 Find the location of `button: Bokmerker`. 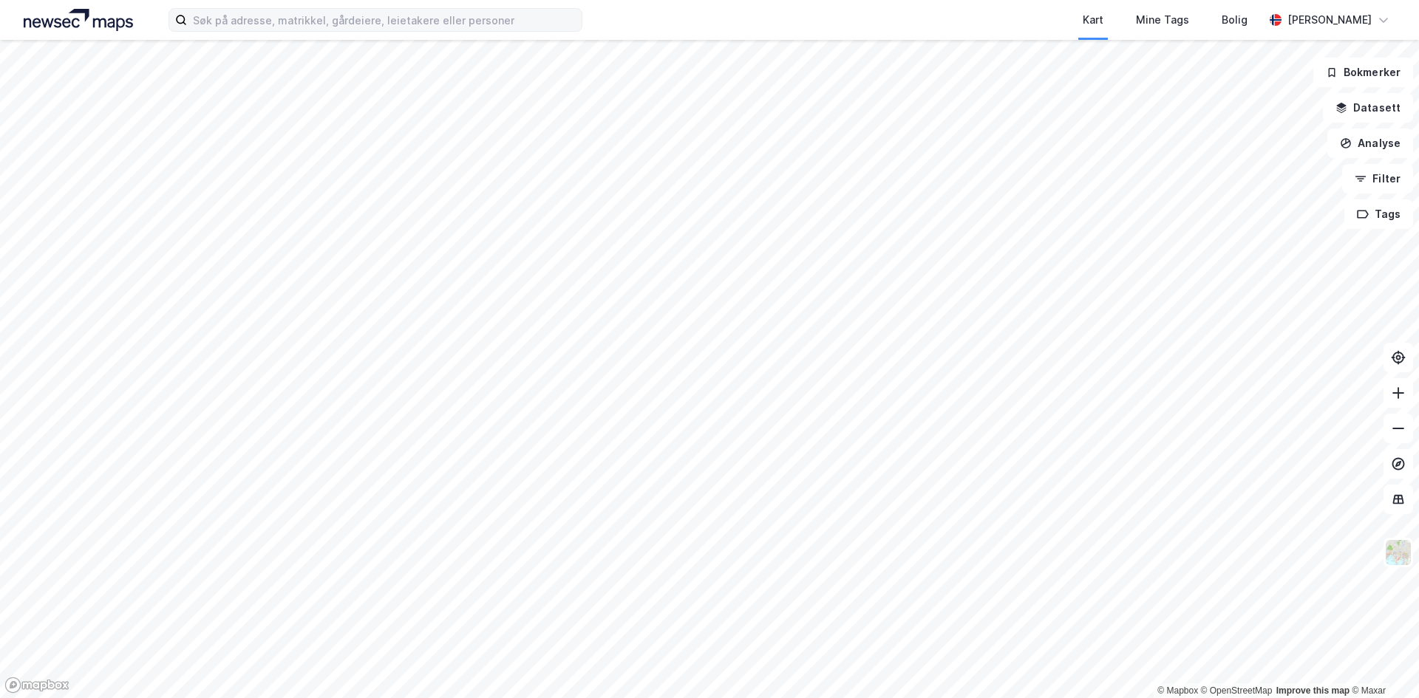

button: Bokmerker is located at coordinates (1363, 72).